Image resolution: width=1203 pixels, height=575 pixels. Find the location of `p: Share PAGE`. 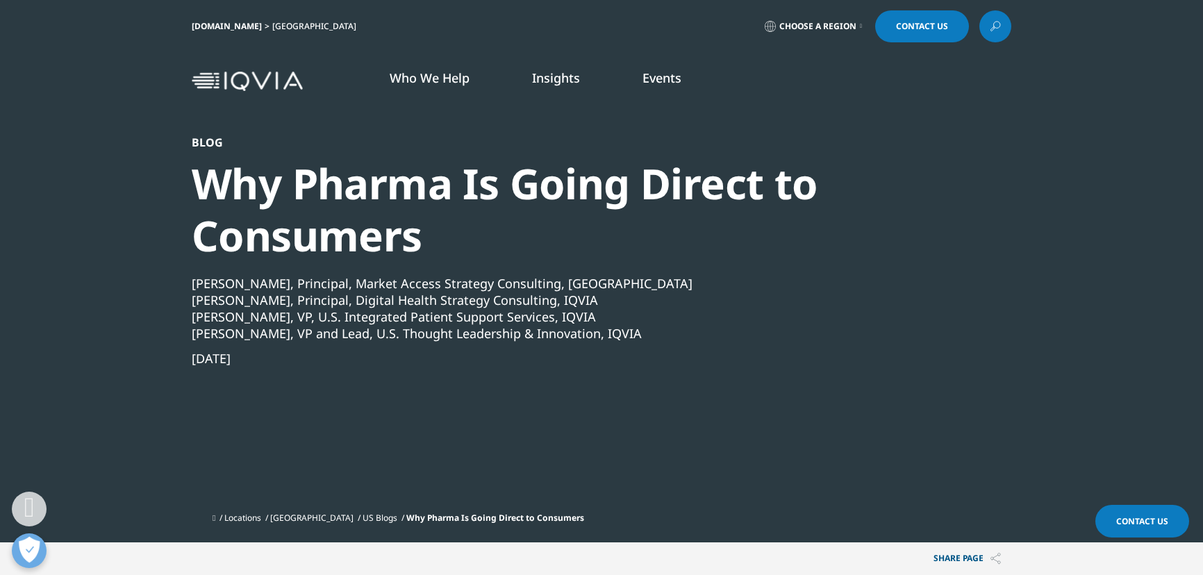

p: Share PAGE is located at coordinates (967, 558).